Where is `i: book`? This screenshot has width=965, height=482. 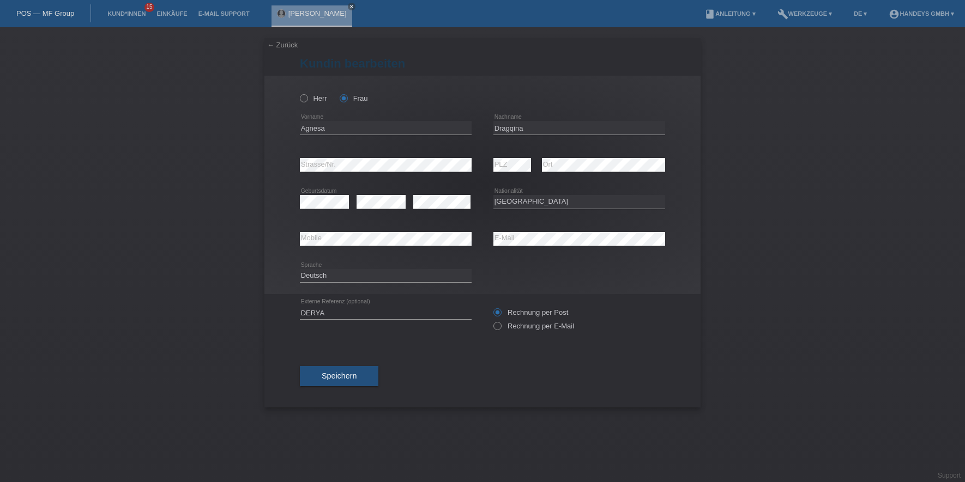 i: book is located at coordinates (710, 14).